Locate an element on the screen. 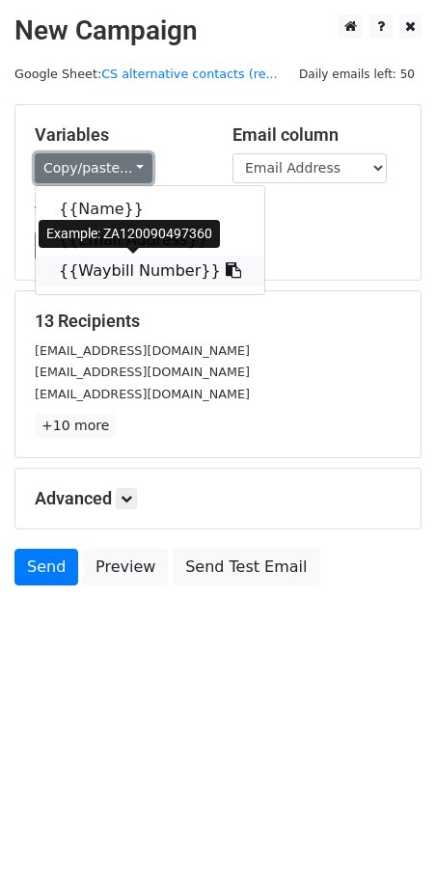  h5: Variables is located at coordinates (119, 135).